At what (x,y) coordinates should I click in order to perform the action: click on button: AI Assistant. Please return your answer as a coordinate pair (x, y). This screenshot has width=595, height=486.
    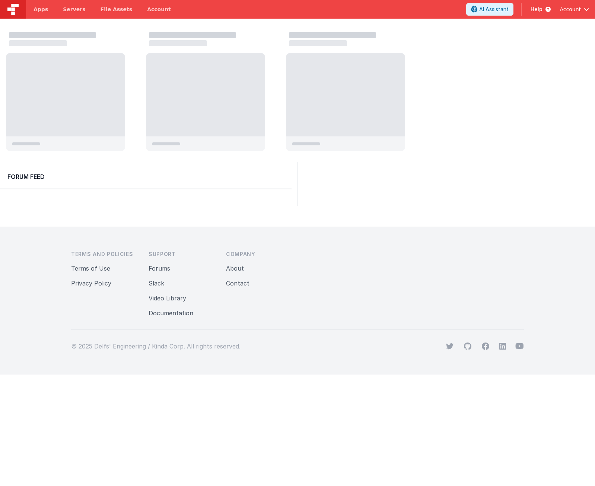
    Looking at the image, I should click on (490, 9).